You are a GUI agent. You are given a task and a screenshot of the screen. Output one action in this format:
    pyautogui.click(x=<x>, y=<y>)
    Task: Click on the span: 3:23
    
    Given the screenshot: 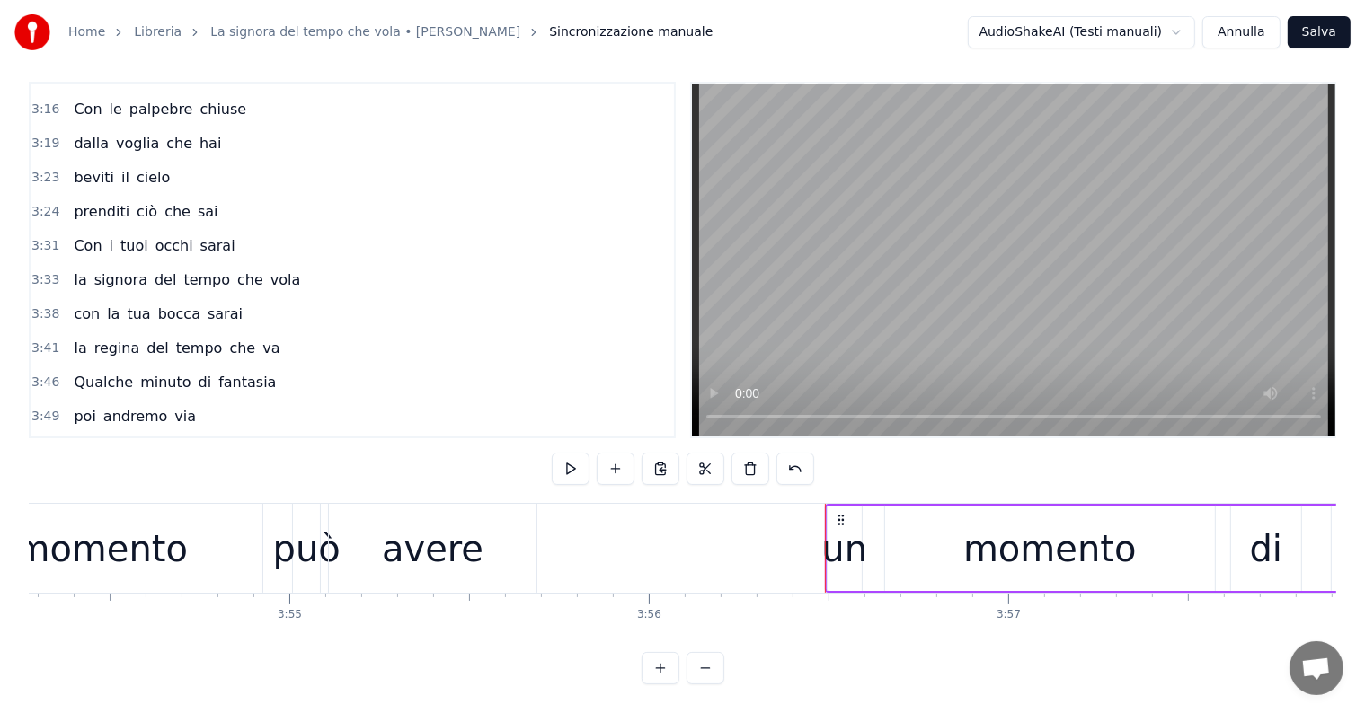 What is the action you would take?
    pyautogui.click(x=45, y=178)
    